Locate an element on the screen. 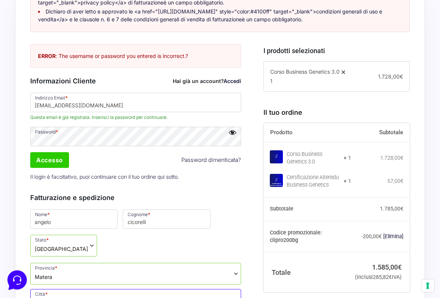  span: Inizia una conversazione is located at coordinates (79, 70).